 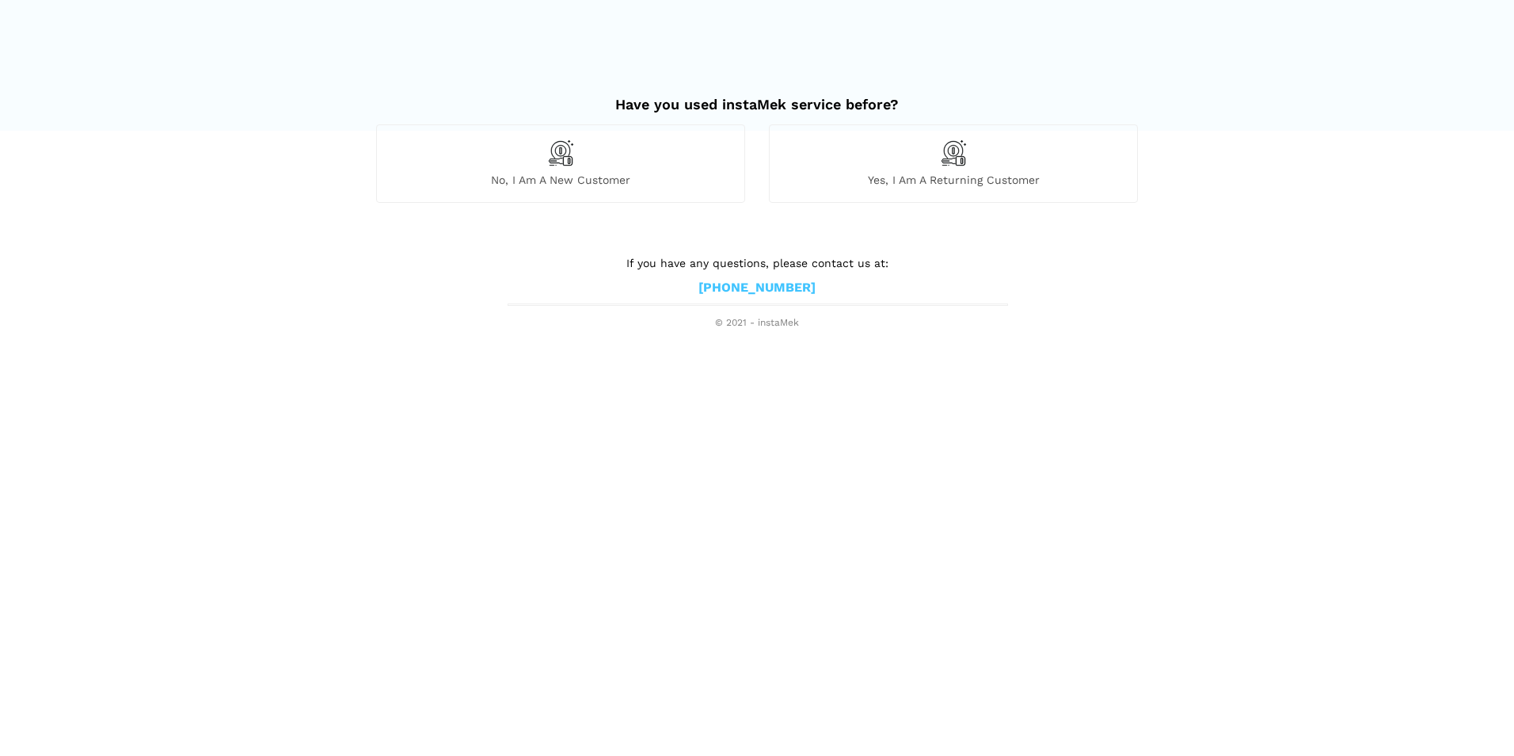 I want to click on p: If you have any questions, please contact us at:, so click(x=757, y=263).